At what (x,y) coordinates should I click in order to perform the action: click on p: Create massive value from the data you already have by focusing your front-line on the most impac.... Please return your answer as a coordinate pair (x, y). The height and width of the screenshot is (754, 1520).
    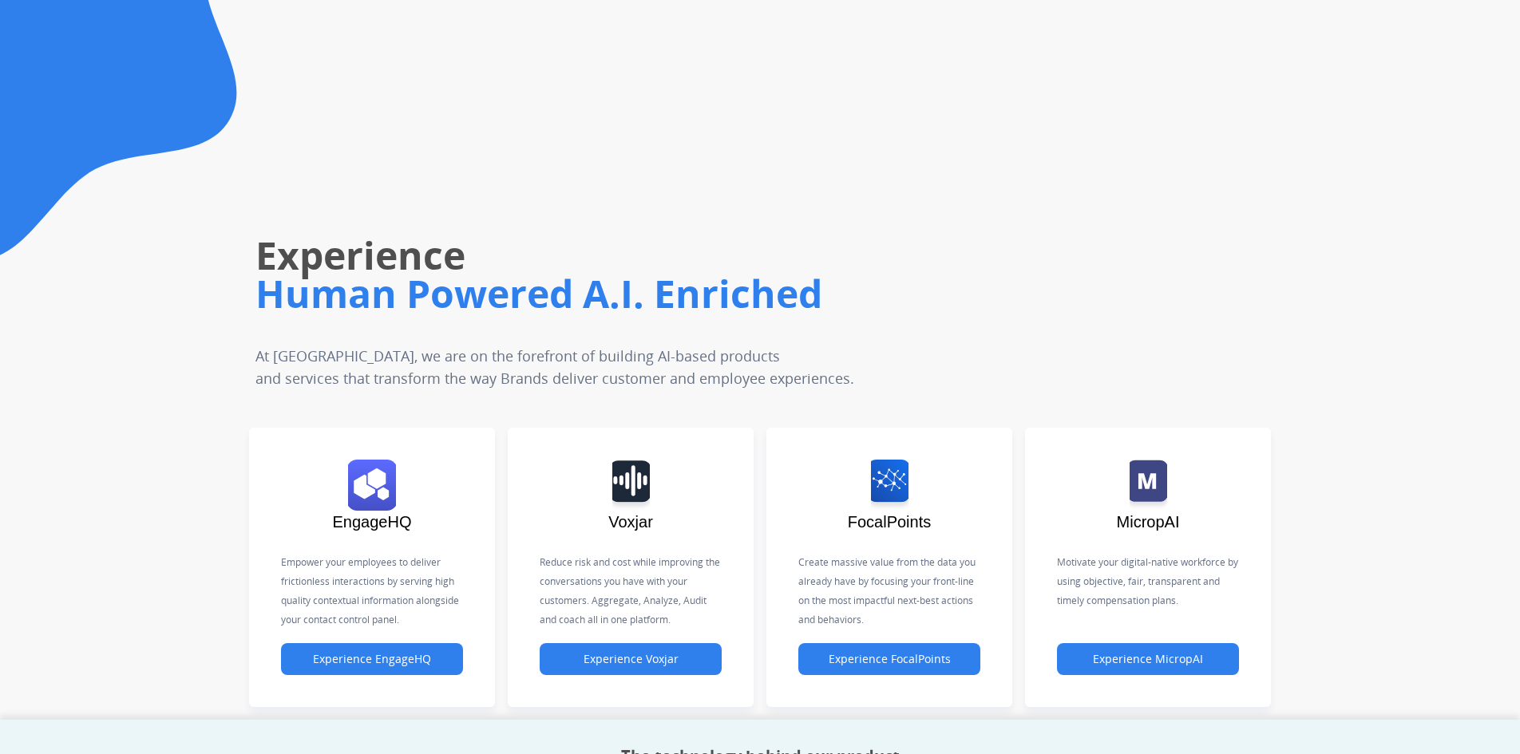
    Looking at the image, I should click on (889, 592).